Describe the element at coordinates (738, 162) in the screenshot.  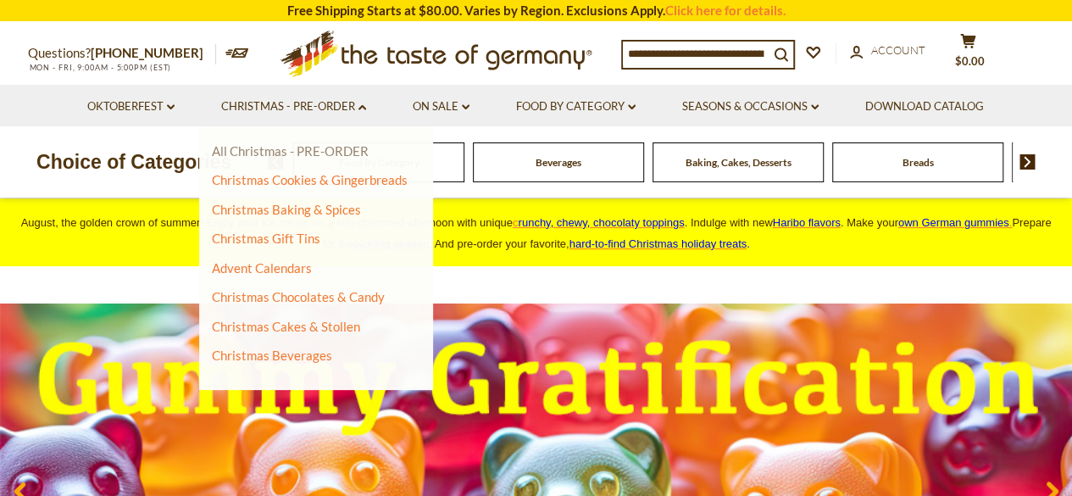
I see `a: Baking, Cakes, Desserts` at that location.